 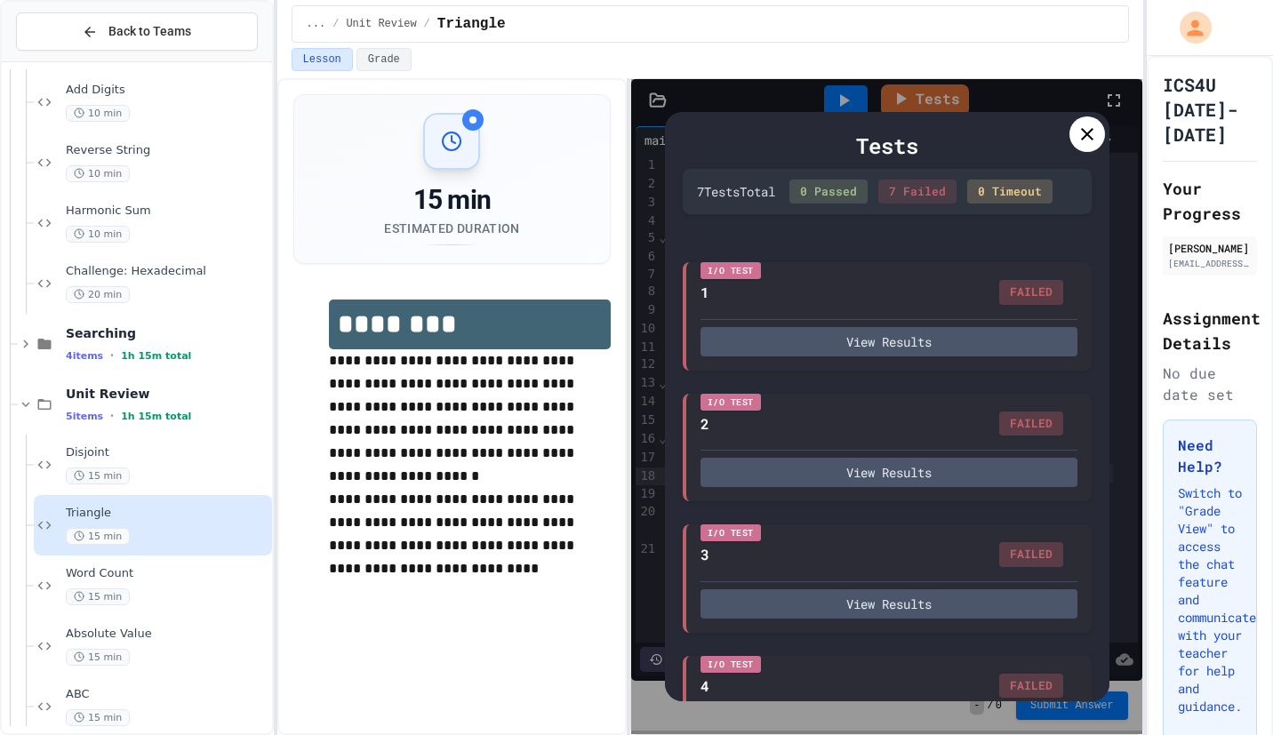 I want to click on div: 1, so click(x=705, y=293).